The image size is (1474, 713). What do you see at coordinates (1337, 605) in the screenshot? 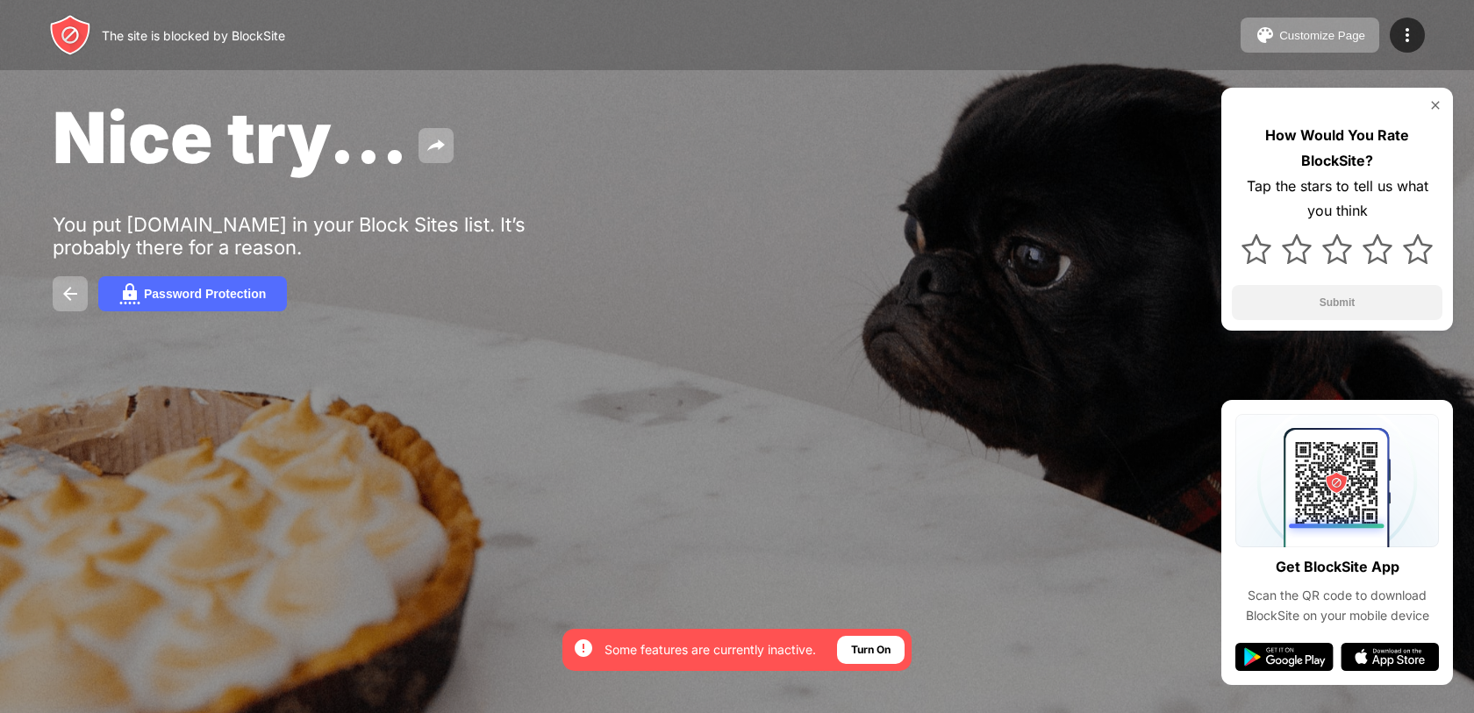
I see `div: Scan the QR code to download BlockSite on your mobile device` at bounding box center [1337, 605].